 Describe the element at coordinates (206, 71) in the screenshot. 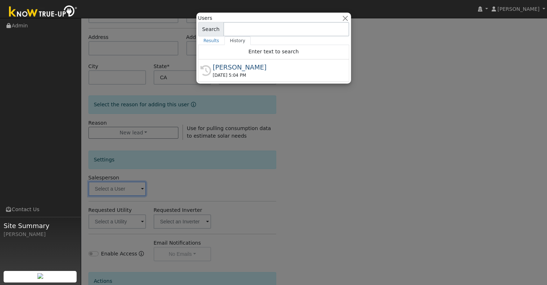

I see `i: History` at that location.